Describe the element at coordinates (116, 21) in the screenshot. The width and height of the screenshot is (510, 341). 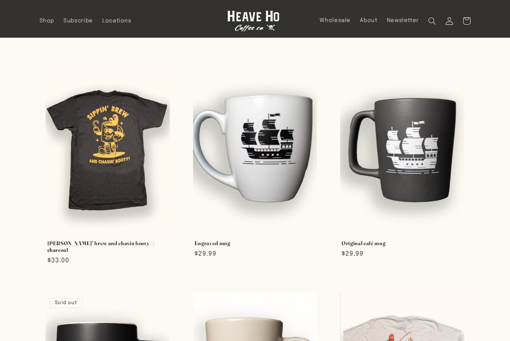
I see `a: Locations` at that location.